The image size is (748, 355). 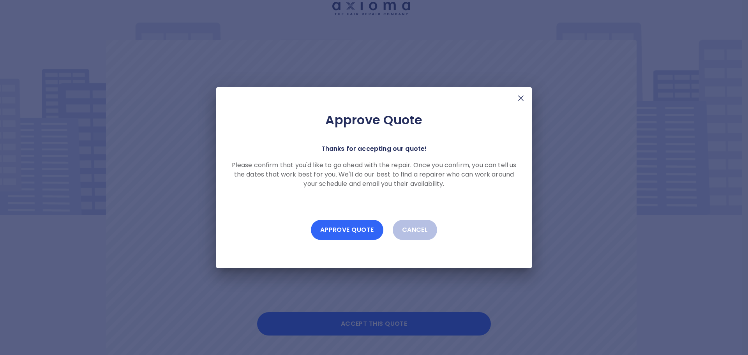 I want to click on p: Thanks for accepting our quote!, so click(x=374, y=149).